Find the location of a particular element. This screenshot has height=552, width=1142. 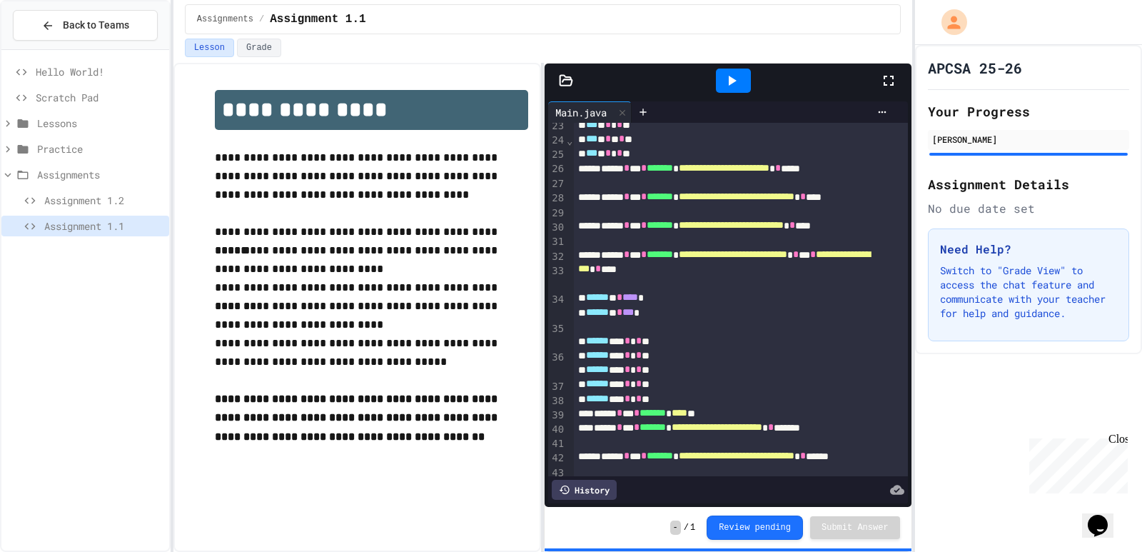

h2: Your Progress is located at coordinates (1029, 111).